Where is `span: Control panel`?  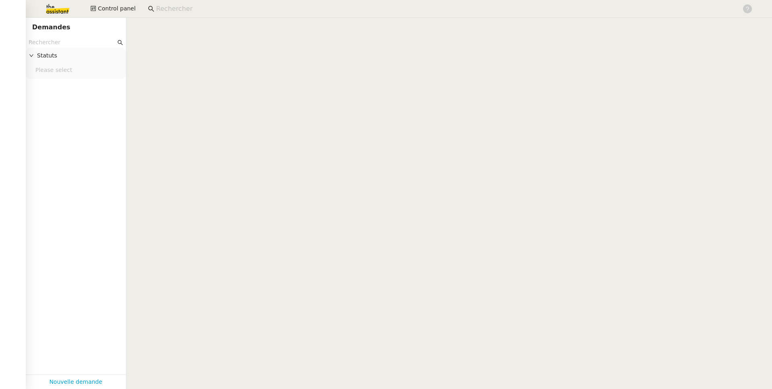 span: Control panel is located at coordinates (117, 8).